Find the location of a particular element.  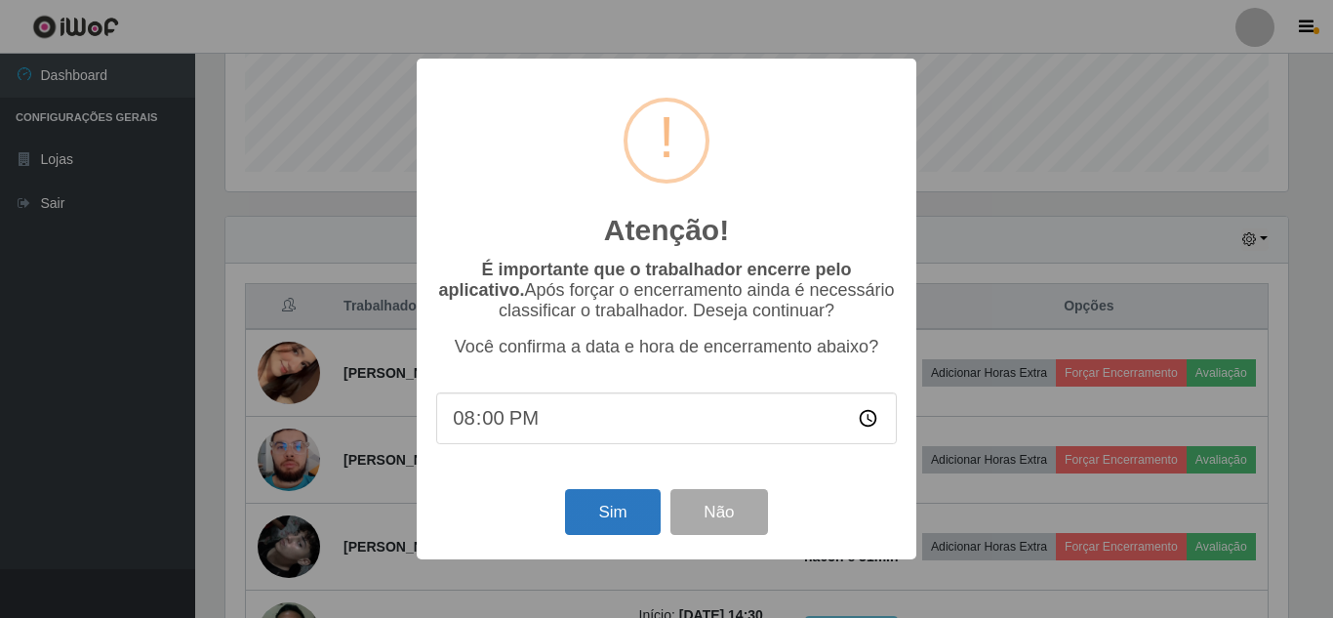

h2: Atenção! is located at coordinates (667, 230).